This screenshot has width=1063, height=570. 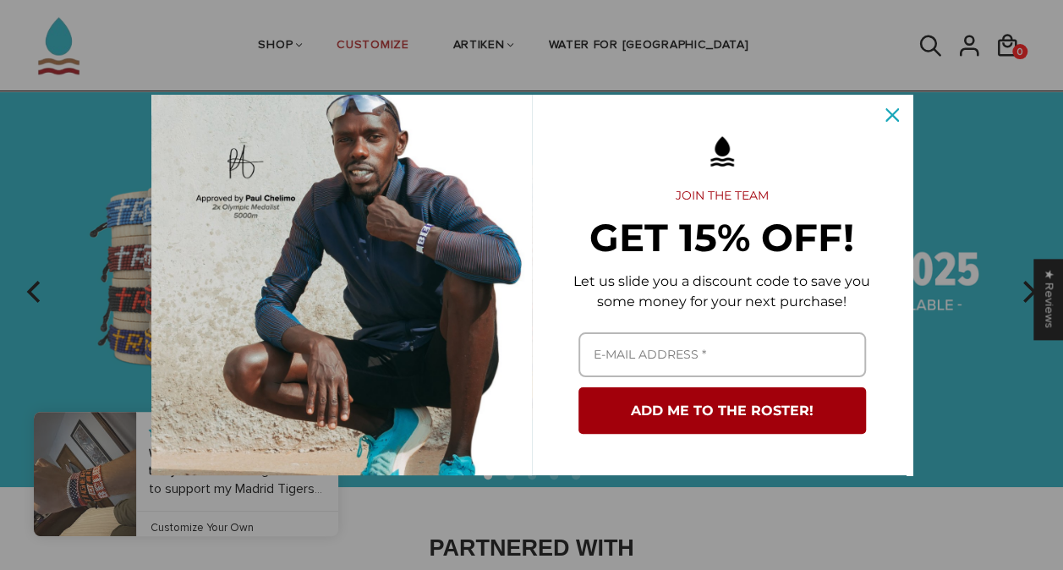 What do you see at coordinates (892, 115) in the screenshot?
I see `svg: close icon` at bounding box center [892, 115].